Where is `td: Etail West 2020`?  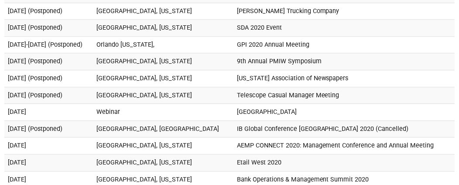
td: Etail West 2020 is located at coordinates (344, 163).